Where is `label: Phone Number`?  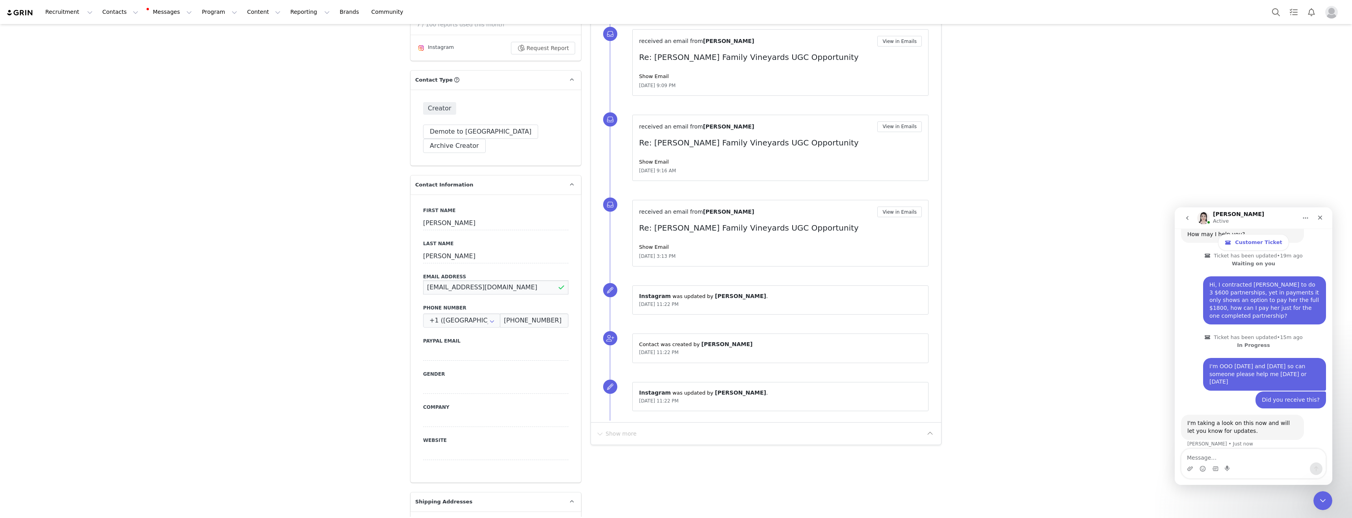
label: Phone Number is located at coordinates (496, 308).